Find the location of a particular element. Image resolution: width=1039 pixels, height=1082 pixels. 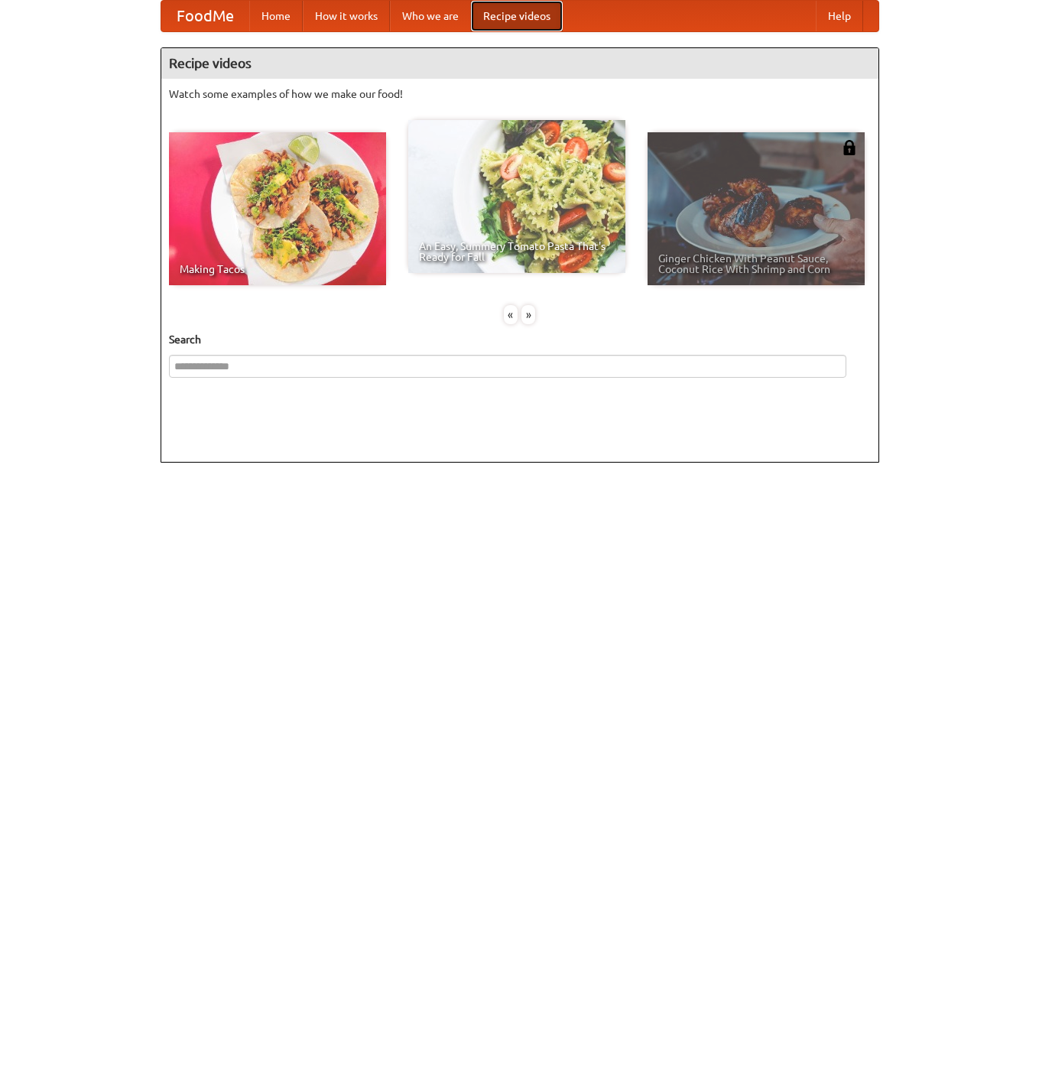

h5: Search is located at coordinates (520, 339).